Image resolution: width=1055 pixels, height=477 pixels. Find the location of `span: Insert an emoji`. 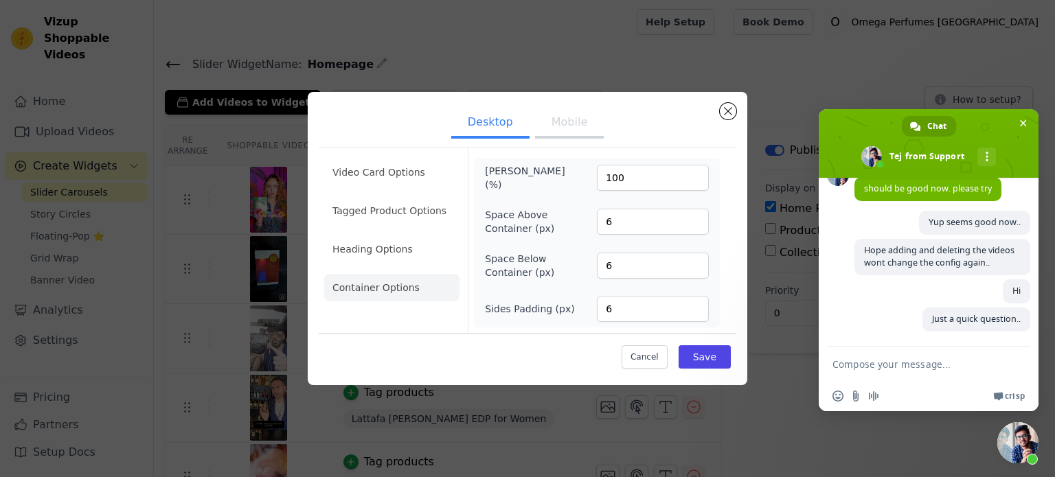

span: Insert an emoji is located at coordinates (838, 396).